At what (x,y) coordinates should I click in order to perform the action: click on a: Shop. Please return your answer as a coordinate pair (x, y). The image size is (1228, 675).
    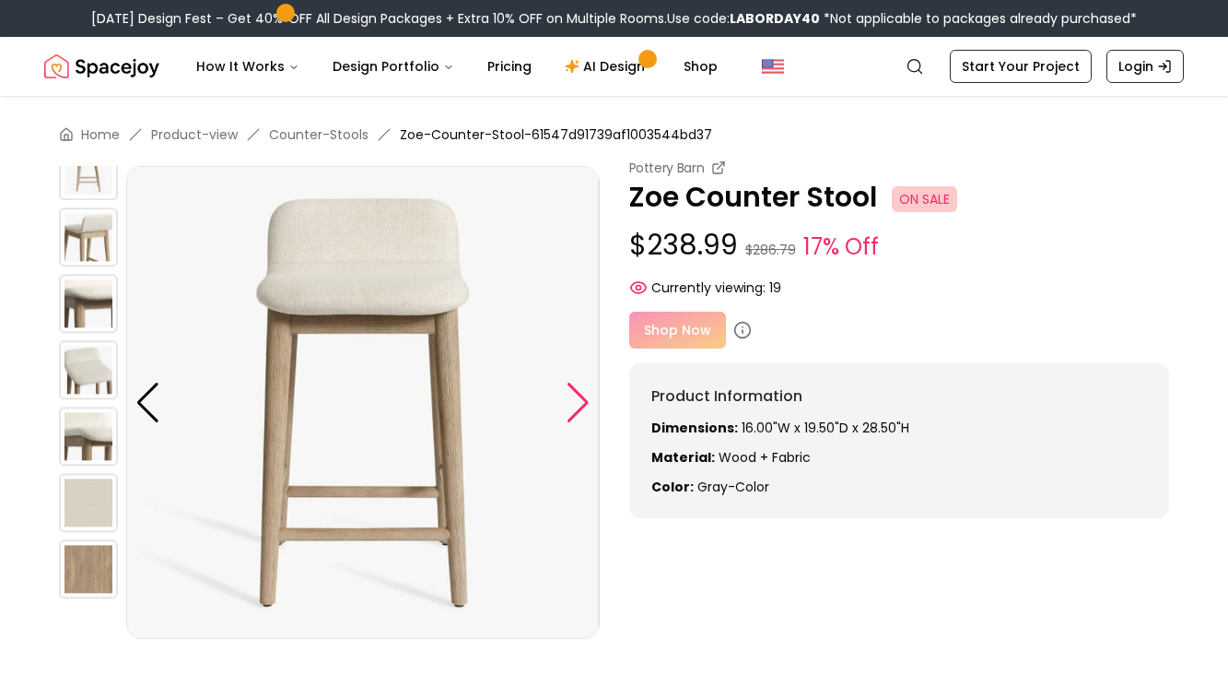
    Looking at the image, I should click on (700, 66).